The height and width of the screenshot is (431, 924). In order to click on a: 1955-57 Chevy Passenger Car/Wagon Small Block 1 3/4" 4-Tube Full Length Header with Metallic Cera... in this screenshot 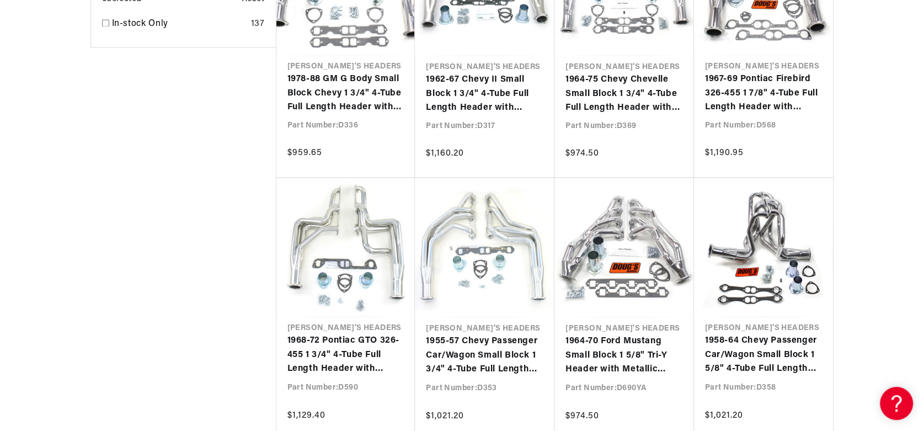, I will do `click(484, 355)`.